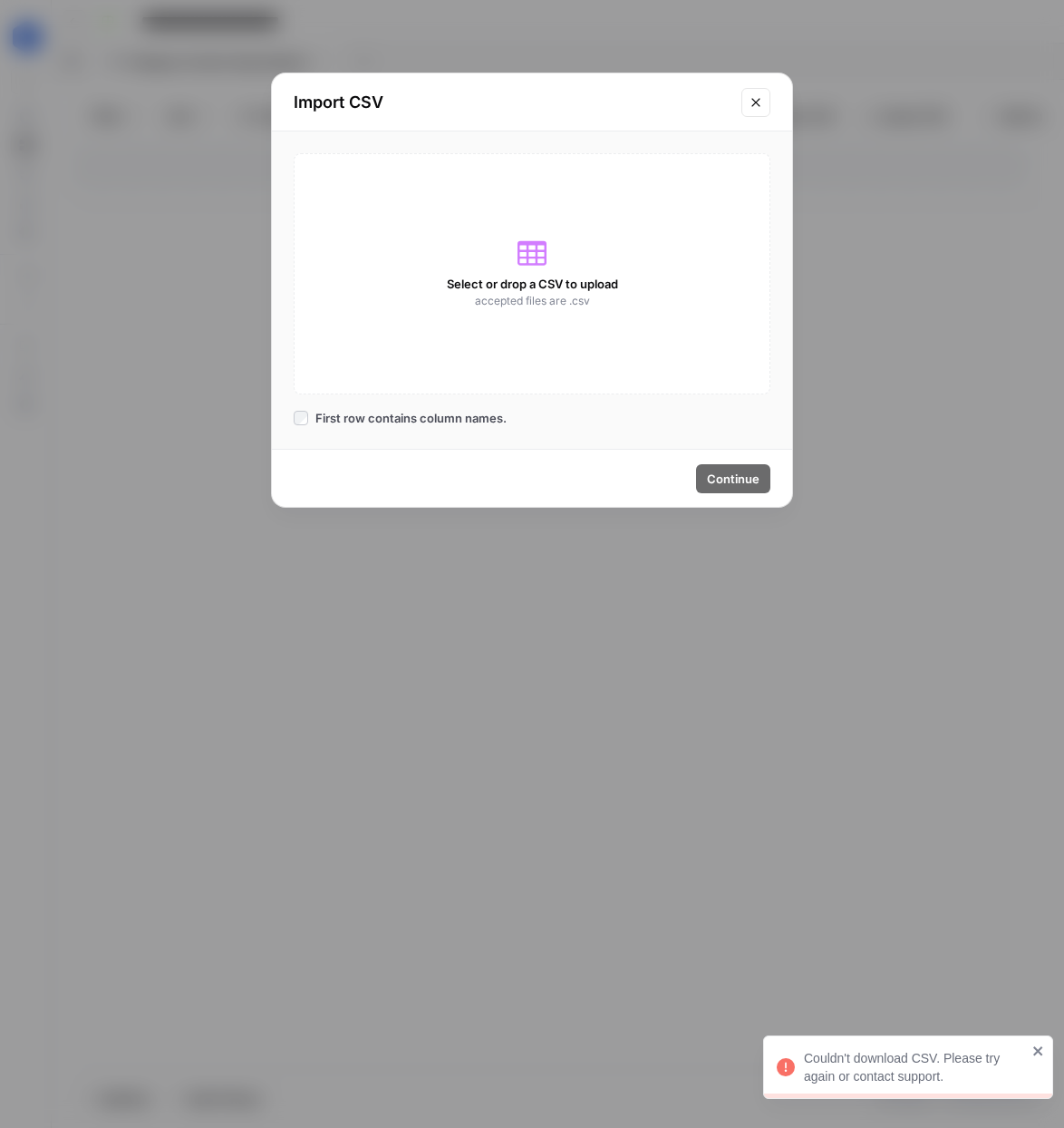  Describe the element at coordinates (532, 301) in the screenshot. I see `span: accepted files are .csv` at that location.